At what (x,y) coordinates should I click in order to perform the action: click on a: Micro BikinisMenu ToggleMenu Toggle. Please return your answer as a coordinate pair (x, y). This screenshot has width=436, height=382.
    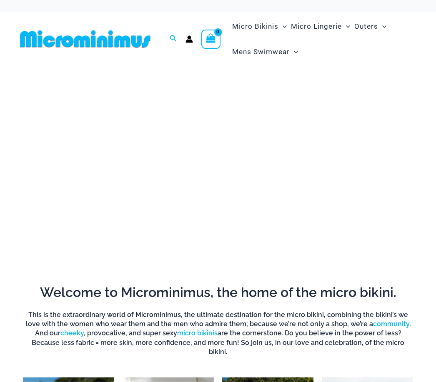
    Looking at the image, I should click on (259, 26).